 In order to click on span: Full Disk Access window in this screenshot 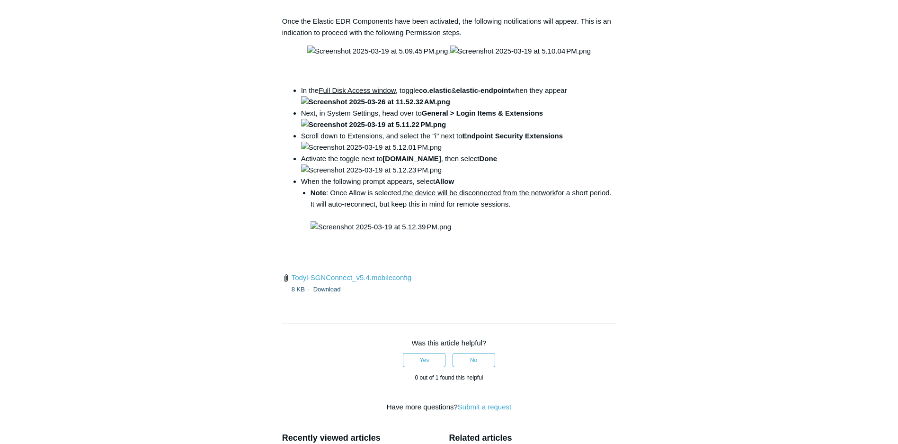, I will do `click(357, 90)`.